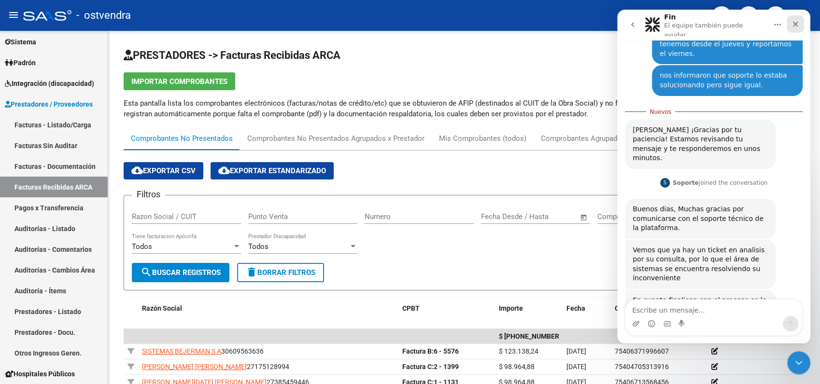 The height and width of the screenshot is (384, 820). Describe the element at coordinates (97, 139) in the screenshot. I see `div: Fin dice…` at that location.